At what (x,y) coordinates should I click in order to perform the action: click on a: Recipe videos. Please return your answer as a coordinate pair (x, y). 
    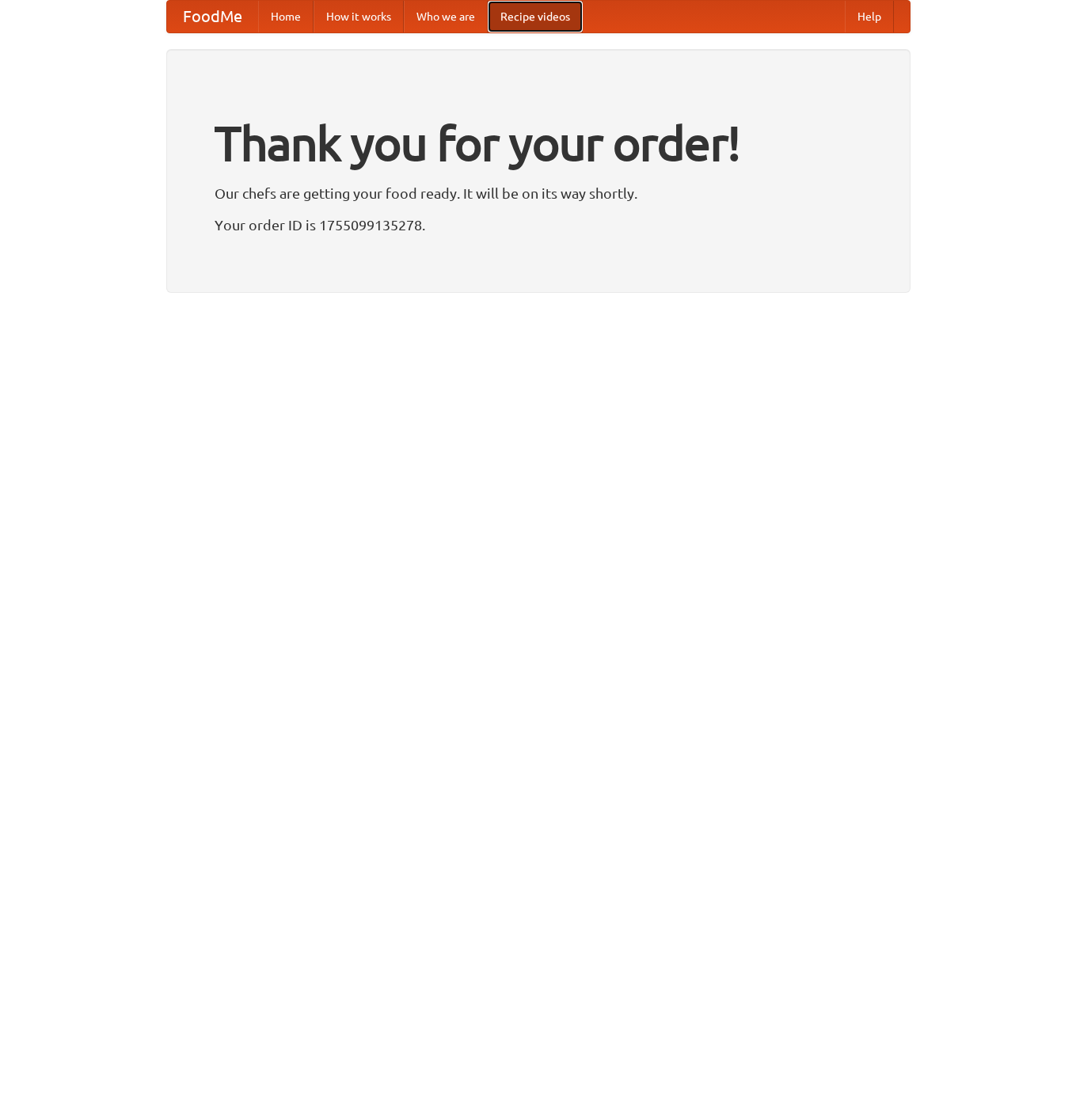
    Looking at the image, I should click on (536, 17).